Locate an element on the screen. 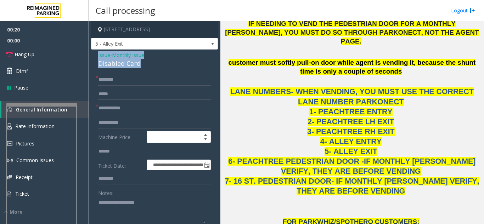 The height and width of the screenshot is (224, 484). span: Hang Up is located at coordinates (24, 54).